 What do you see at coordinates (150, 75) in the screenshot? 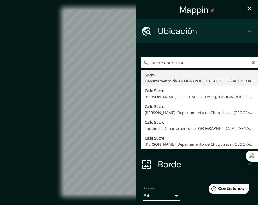
I see `font: Sucre` at bounding box center [150, 75].